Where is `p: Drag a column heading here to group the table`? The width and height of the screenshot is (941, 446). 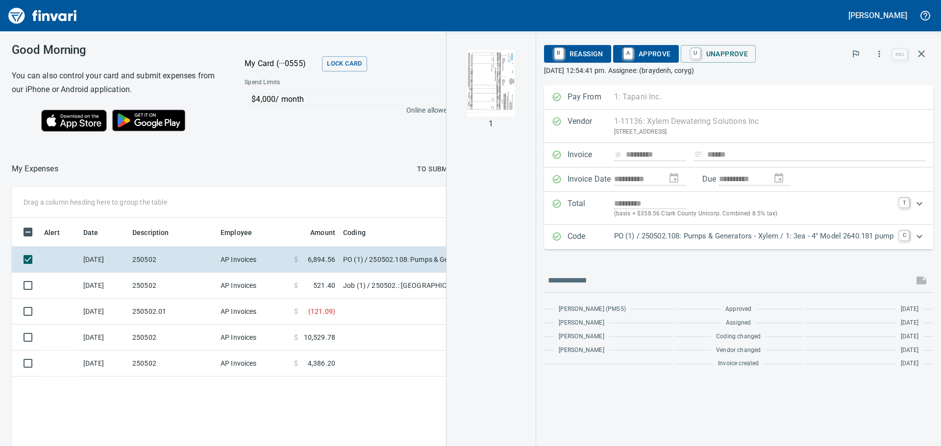
p: Drag a column heading here to group the table is located at coordinates (95, 202).